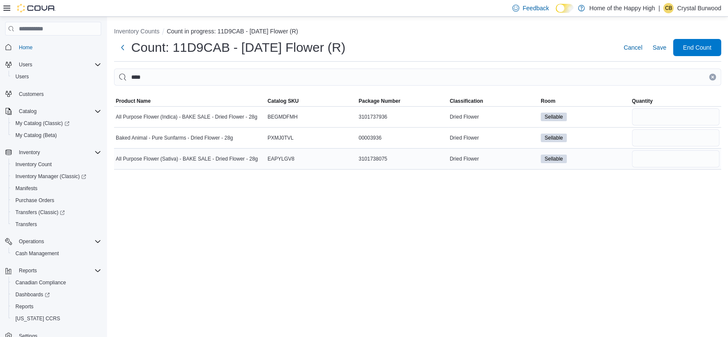  What do you see at coordinates (31, 94) in the screenshot?
I see `a: Customers` at bounding box center [31, 94].